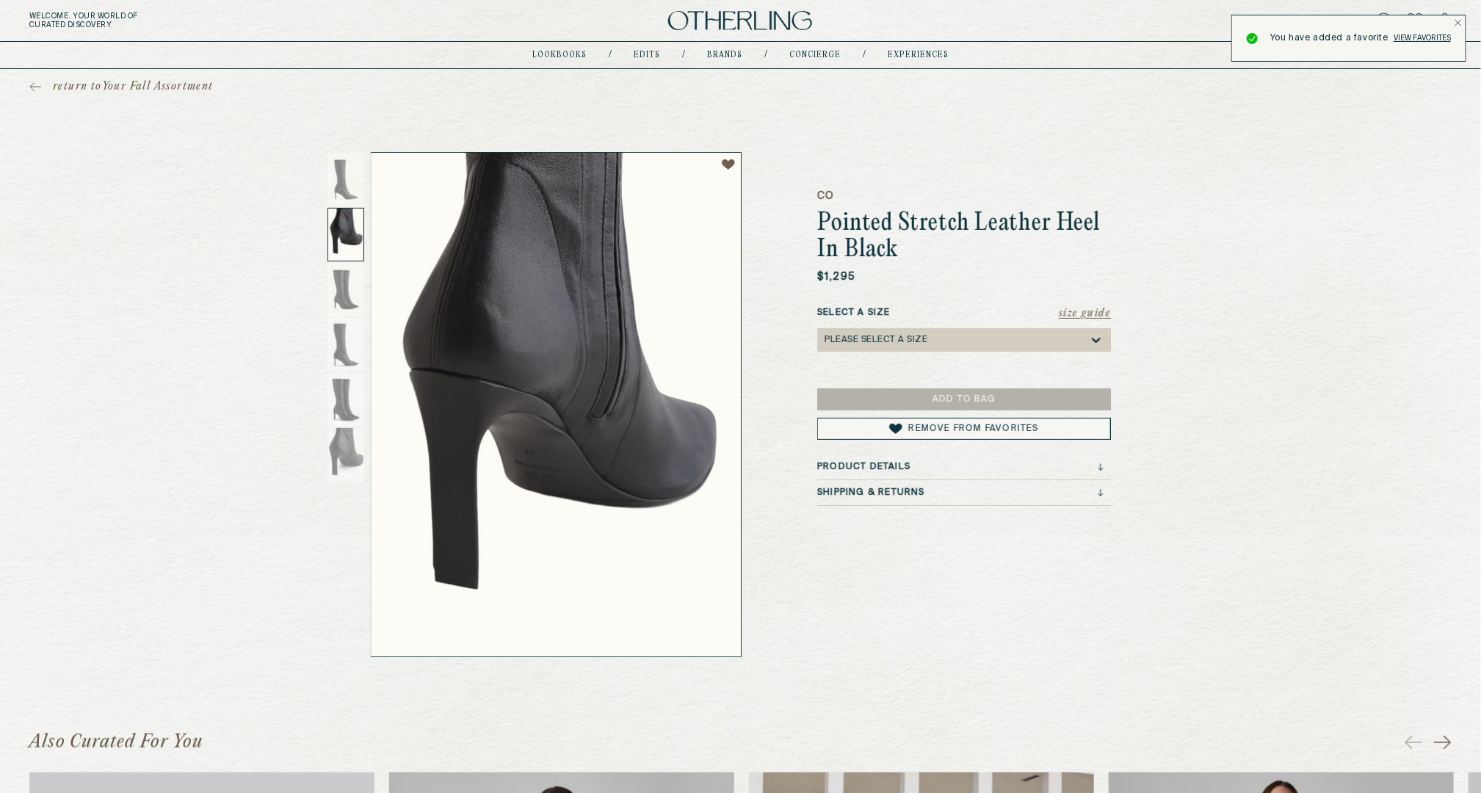 Image resolution: width=1481 pixels, height=793 pixels. What do you see at coordinates (116, 743) in the screenshot?
I see `h1: Also Curated For You` at bounding box center [116, 743].